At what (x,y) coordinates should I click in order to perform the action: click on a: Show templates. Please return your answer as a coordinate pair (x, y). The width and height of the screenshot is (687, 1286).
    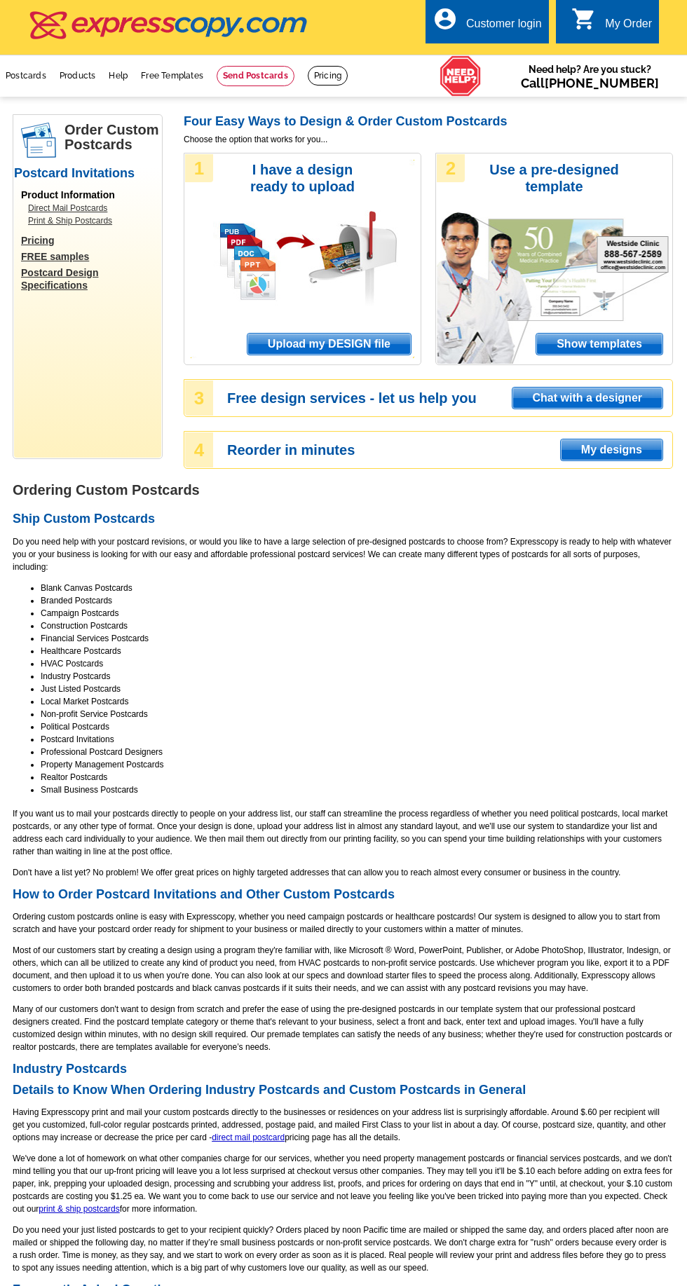
    Looking at the image, I should click on (599, 344).